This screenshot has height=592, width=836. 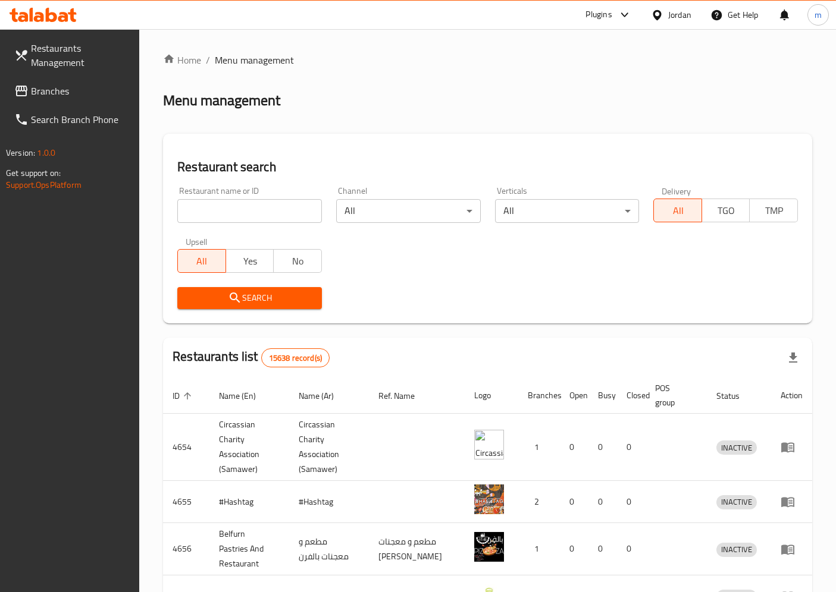 I want to click on button: TGO, so click(x=726, y=211).